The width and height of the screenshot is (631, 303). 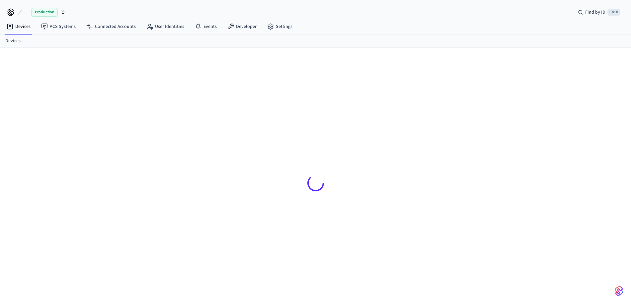 I want to click on span: Production, so click(x=44, y=12).